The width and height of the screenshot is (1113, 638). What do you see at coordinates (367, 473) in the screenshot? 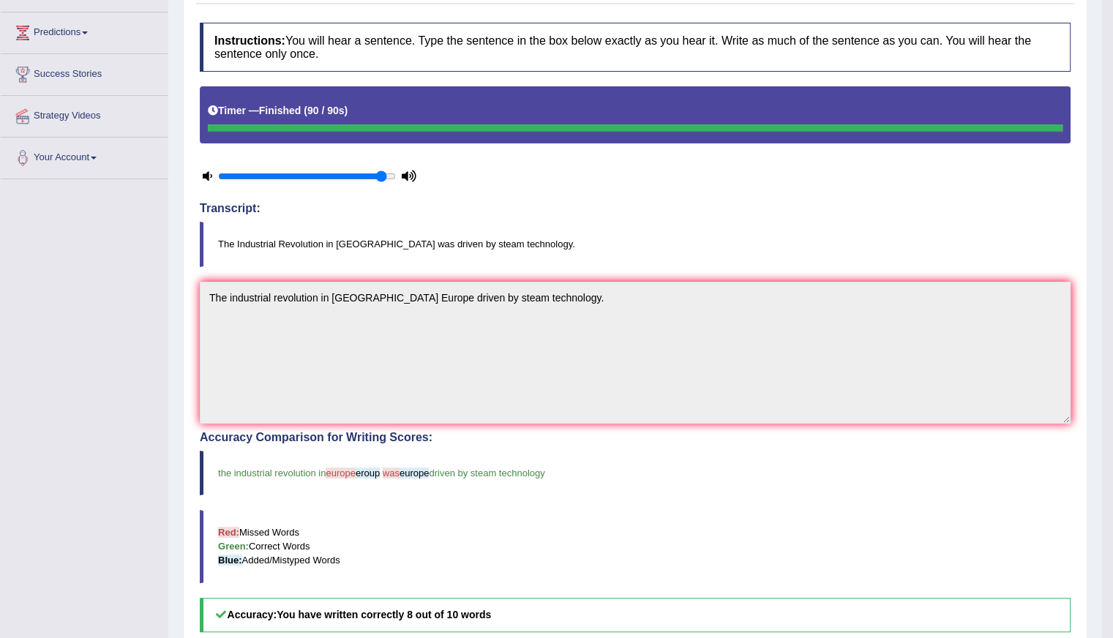
I see `span: eroup` at bounding box center [367, 473].